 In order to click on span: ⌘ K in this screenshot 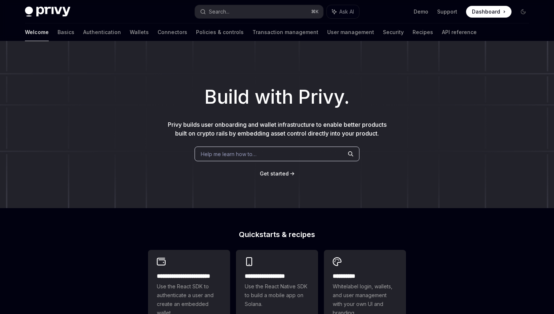, I will do `click(315, 12)`.